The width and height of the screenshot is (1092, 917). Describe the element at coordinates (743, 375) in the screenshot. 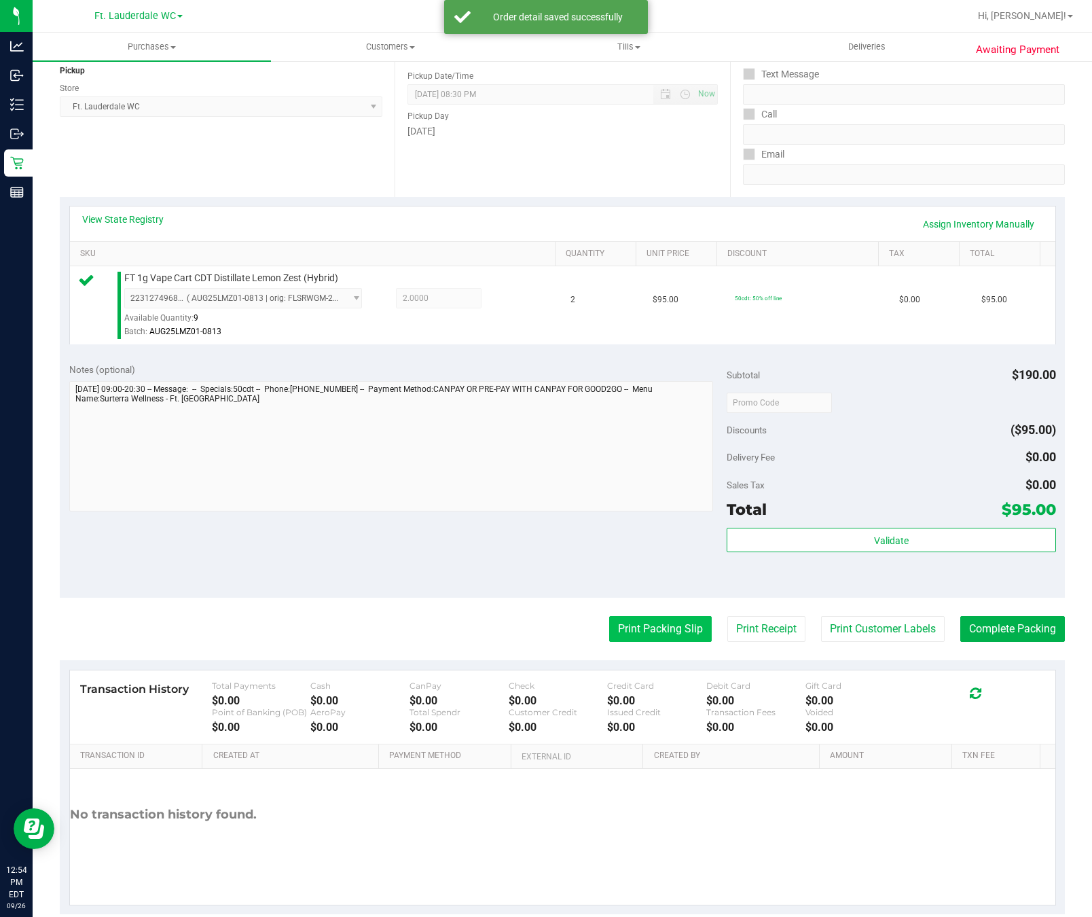

I see `span: Subtotal` at that location.